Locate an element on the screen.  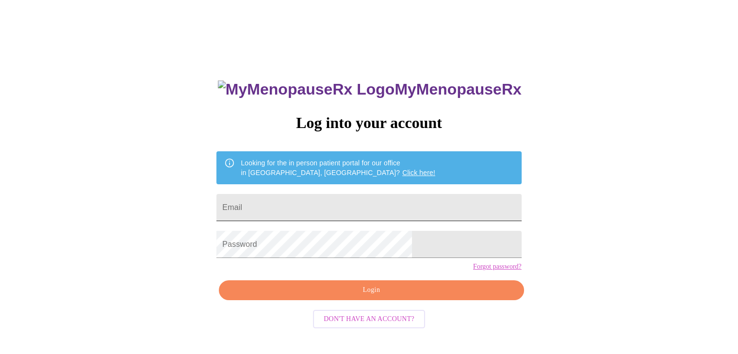
span: Don't have an account? is located at coordinates (369, 319).